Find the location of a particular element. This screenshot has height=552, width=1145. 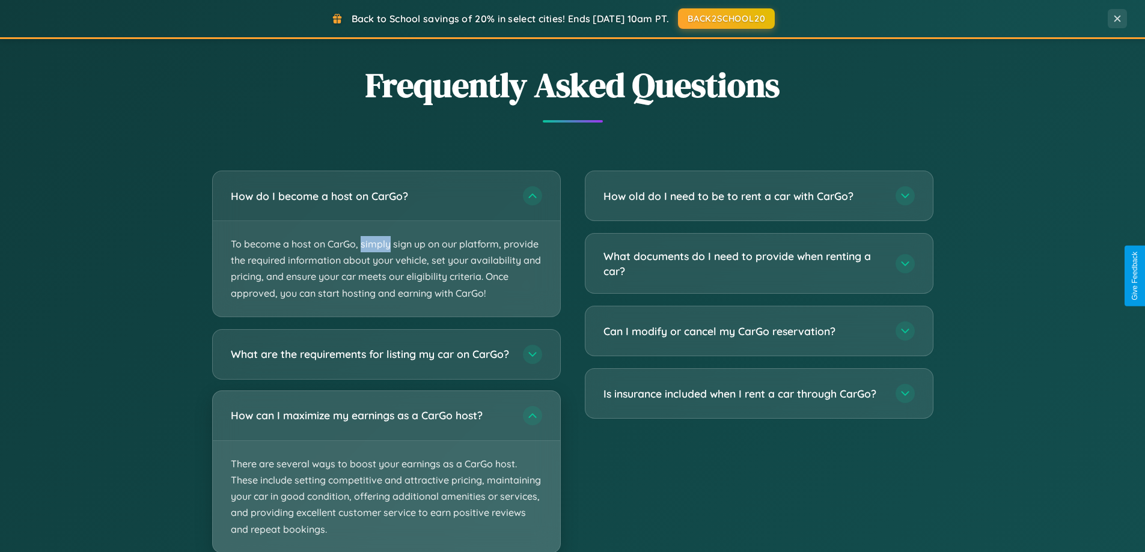

h2: Frequently Asked Questions is located at coordinates (573, 85).